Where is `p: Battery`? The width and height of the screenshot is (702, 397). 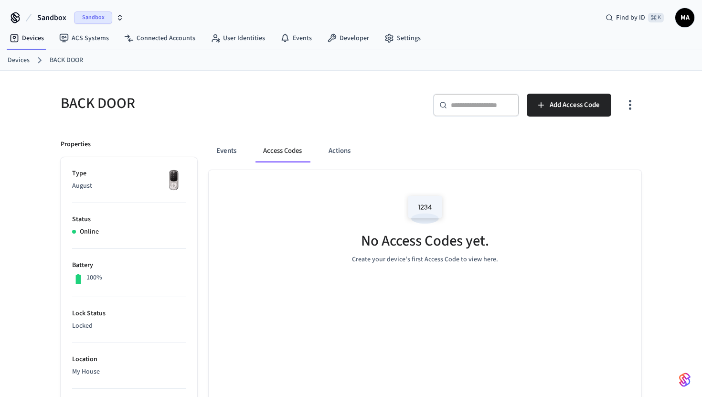 p: Battery is located at coordinates (129, 265).